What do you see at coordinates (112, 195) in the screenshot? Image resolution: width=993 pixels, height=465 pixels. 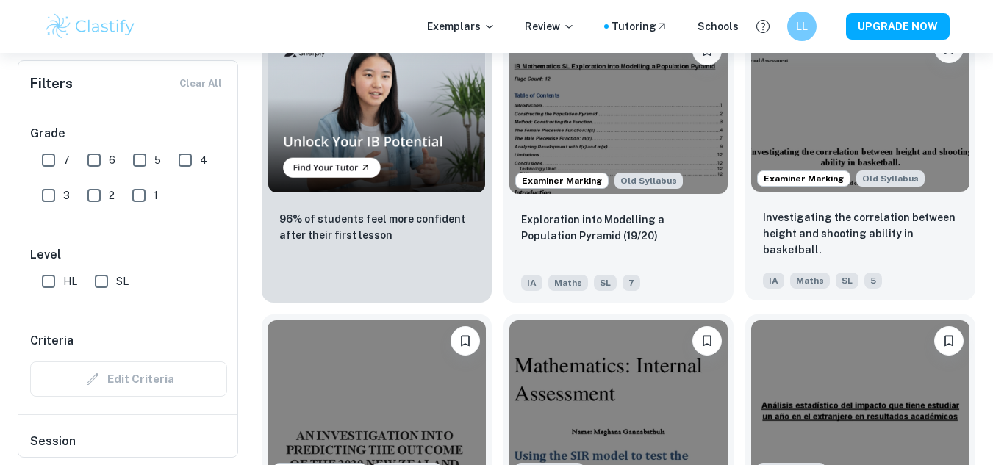 I see `span: 2` at bounding box center [112, 195].